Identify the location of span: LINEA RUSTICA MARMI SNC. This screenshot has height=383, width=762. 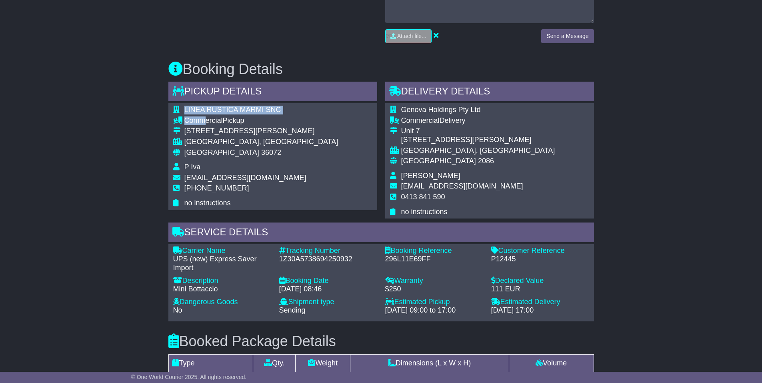
(233, 110).